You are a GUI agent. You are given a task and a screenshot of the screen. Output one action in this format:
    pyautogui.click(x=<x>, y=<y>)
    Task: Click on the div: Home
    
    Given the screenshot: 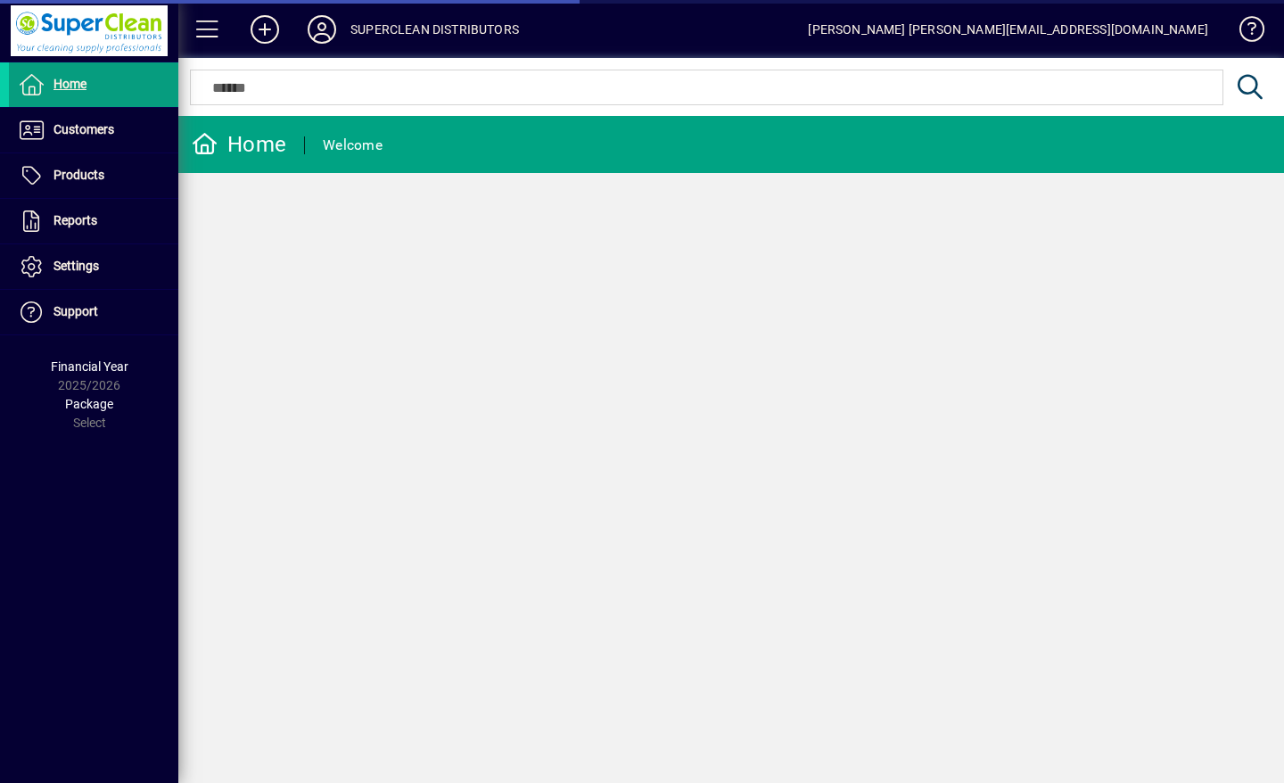 What is the action you would take?
    pyautogui.click(x=239, y=144)
    